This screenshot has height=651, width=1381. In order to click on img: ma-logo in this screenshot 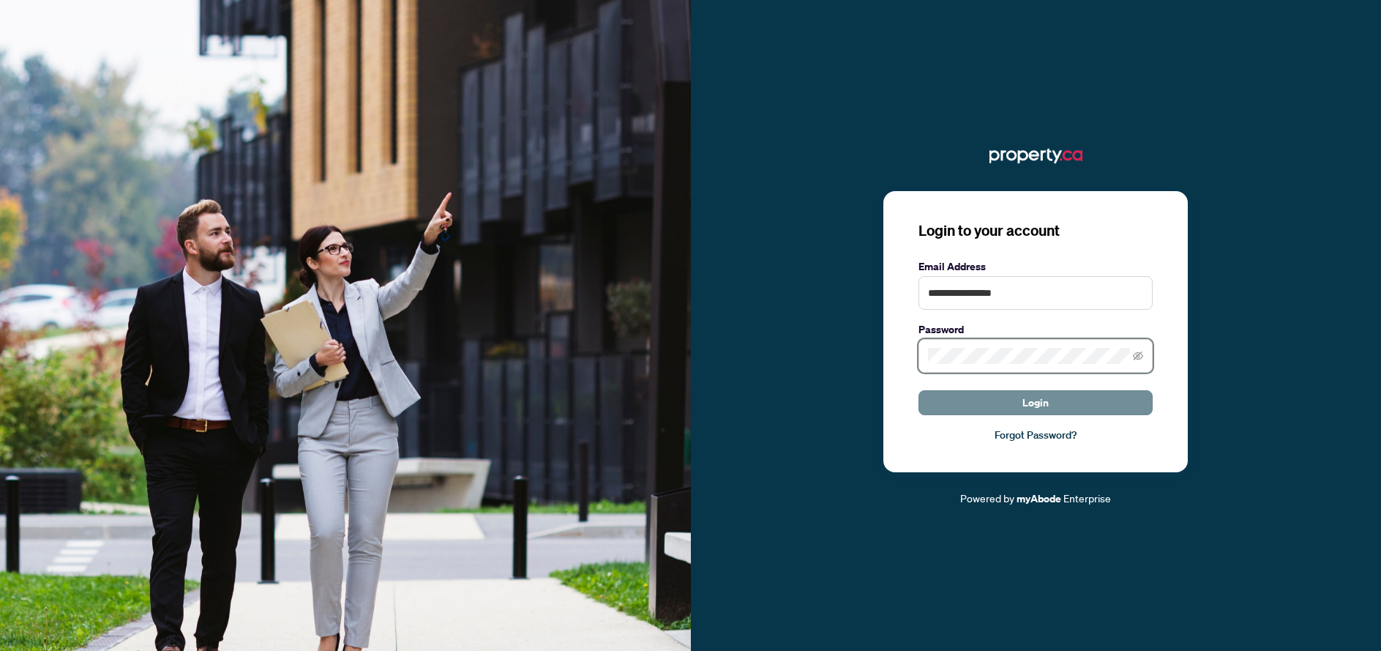, I will do `click(1036, 156)`.